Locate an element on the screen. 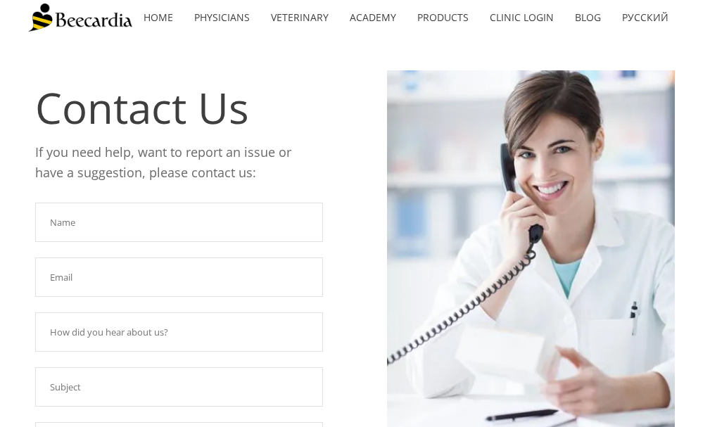 Image resolution: width=710 pixels, height=427 pixels. a: Русский is located at coordinates (645, 18).